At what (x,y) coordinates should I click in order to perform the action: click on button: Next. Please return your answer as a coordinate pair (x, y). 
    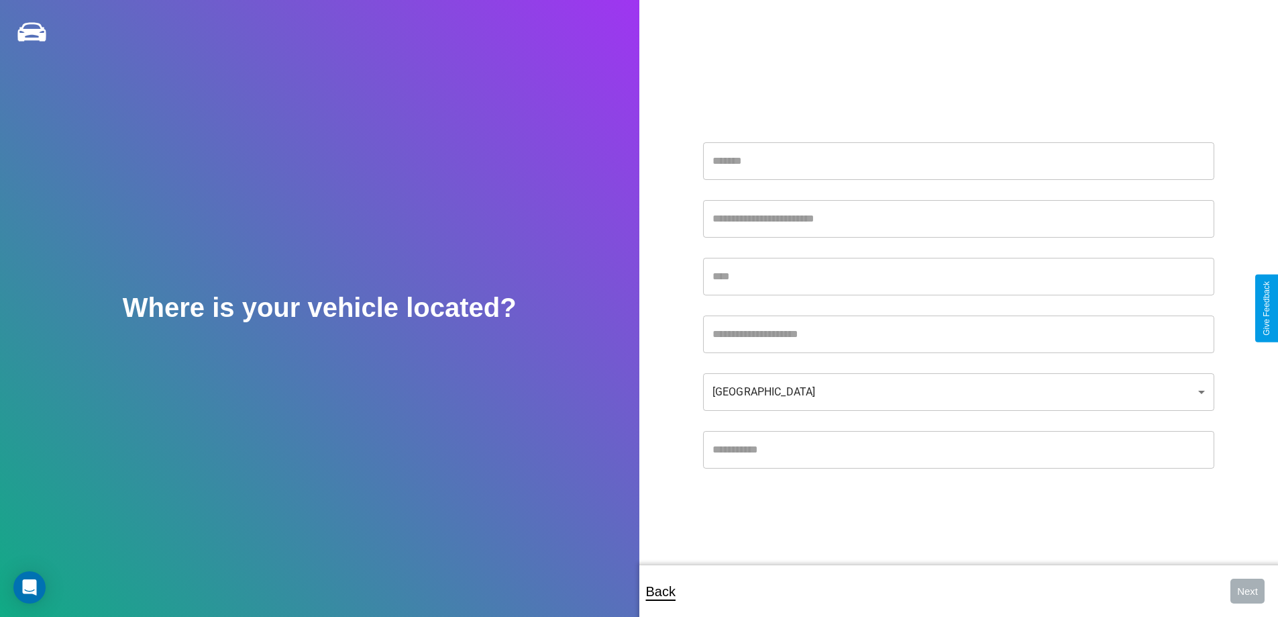
    Looking at the image, I should click on (1247, 590).